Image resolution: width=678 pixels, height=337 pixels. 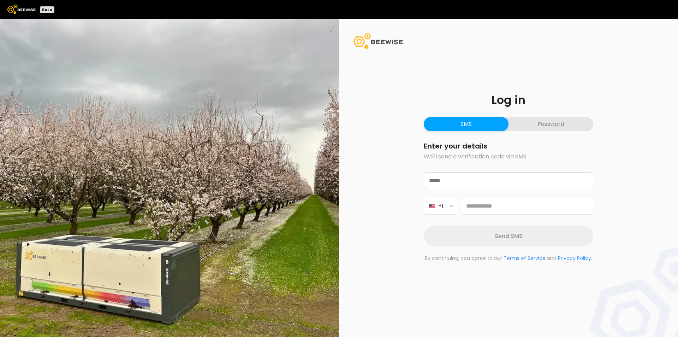 What do you see at coordinates (441, 206) in the screenshot?
I see `span: +1` at bounding box center [441, 206].